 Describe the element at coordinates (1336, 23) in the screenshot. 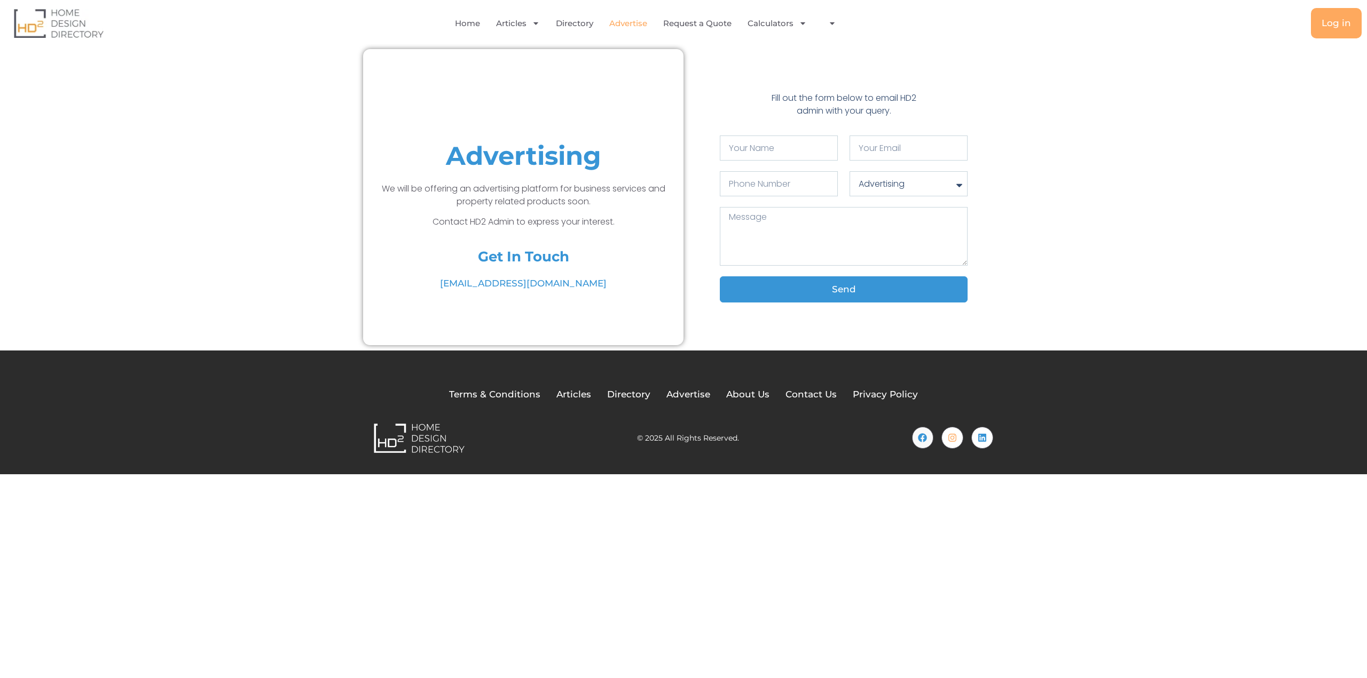

I see `span: Log in` at that location.